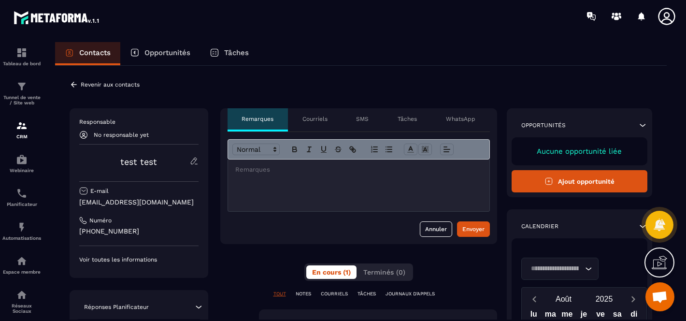 This screenshot has height=321, width=686. Describe the element at coordinates (22, 100) in the screenshot. I see `p: Tunnel de vente / Site web` at that location.